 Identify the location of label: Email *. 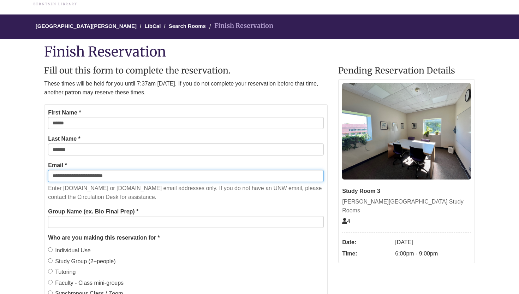
(57, 165).